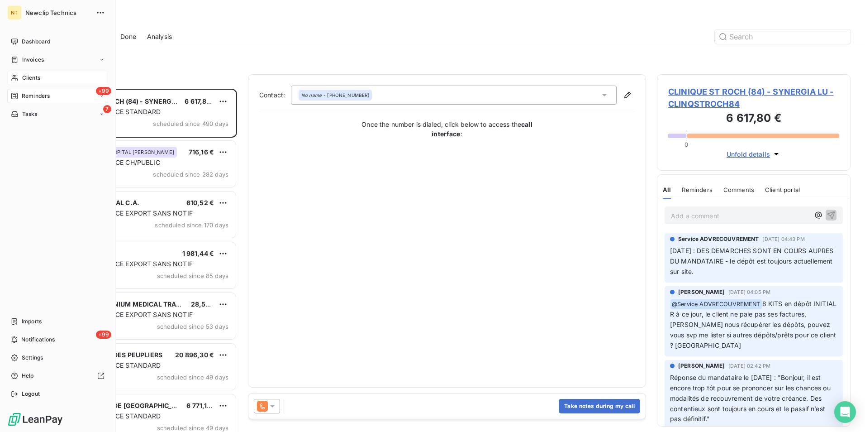  What do you see at coordinates (36, 42) in the screenshot?
I see `span: Dashboard` at bounding box center [36, 42].